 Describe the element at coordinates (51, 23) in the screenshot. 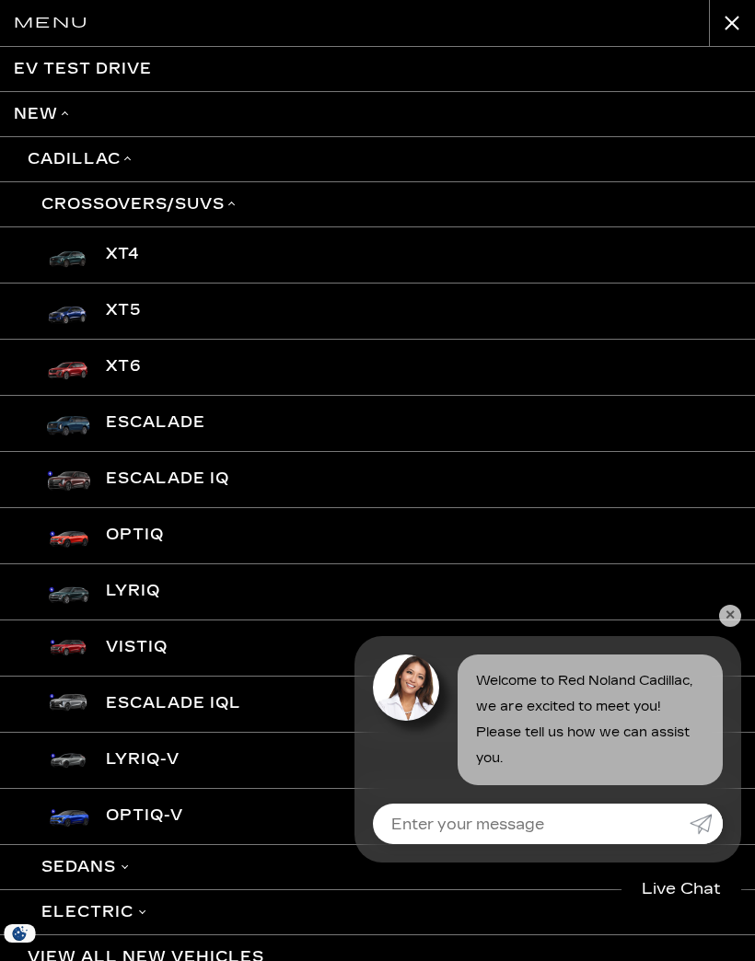

I see `h2: Menu` at that location.